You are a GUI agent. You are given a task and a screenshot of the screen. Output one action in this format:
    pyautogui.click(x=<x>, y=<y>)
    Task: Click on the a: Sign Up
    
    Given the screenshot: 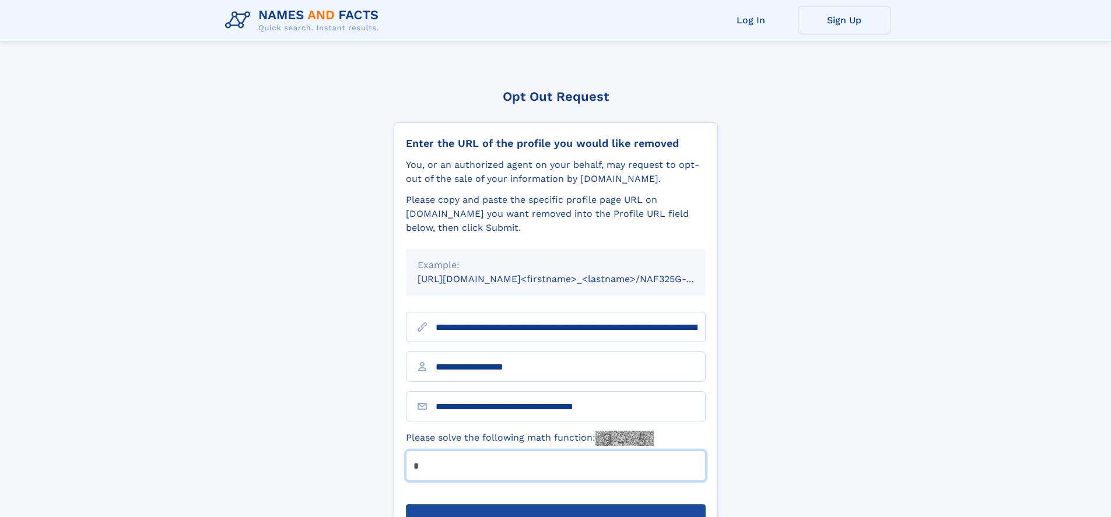 What is the action you would take?
    pyautogui.click(x=844, y=20)
    